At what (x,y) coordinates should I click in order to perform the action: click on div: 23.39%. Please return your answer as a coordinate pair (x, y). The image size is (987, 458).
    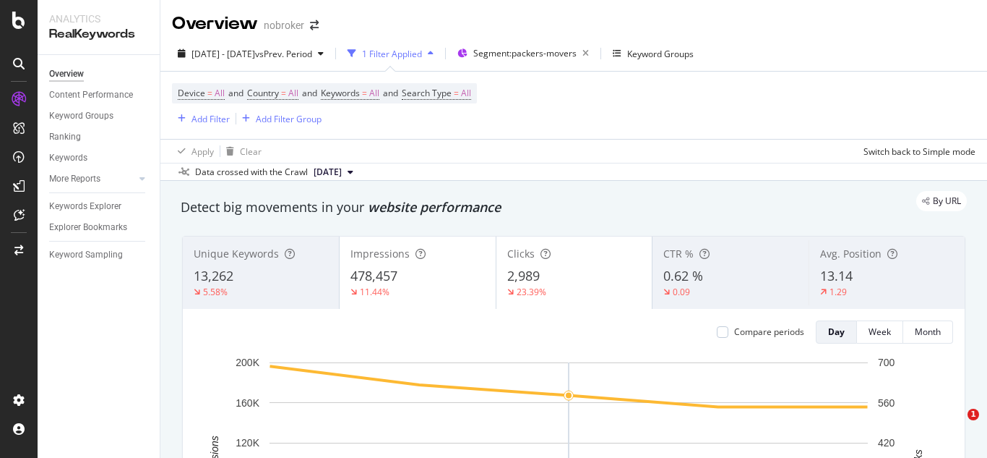
    Looking at the image, I should click on (531, 291).